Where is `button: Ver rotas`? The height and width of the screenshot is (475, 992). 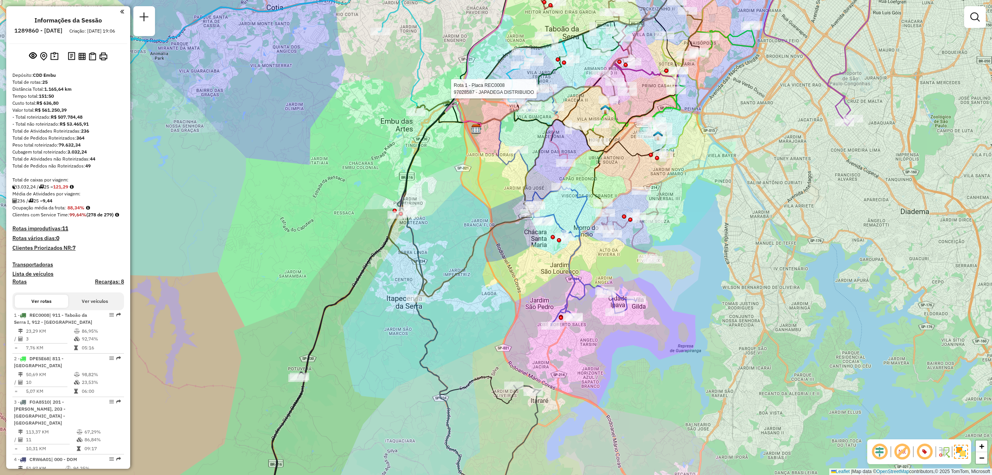 button: Ver rotas is located at coordinates (41, 301).